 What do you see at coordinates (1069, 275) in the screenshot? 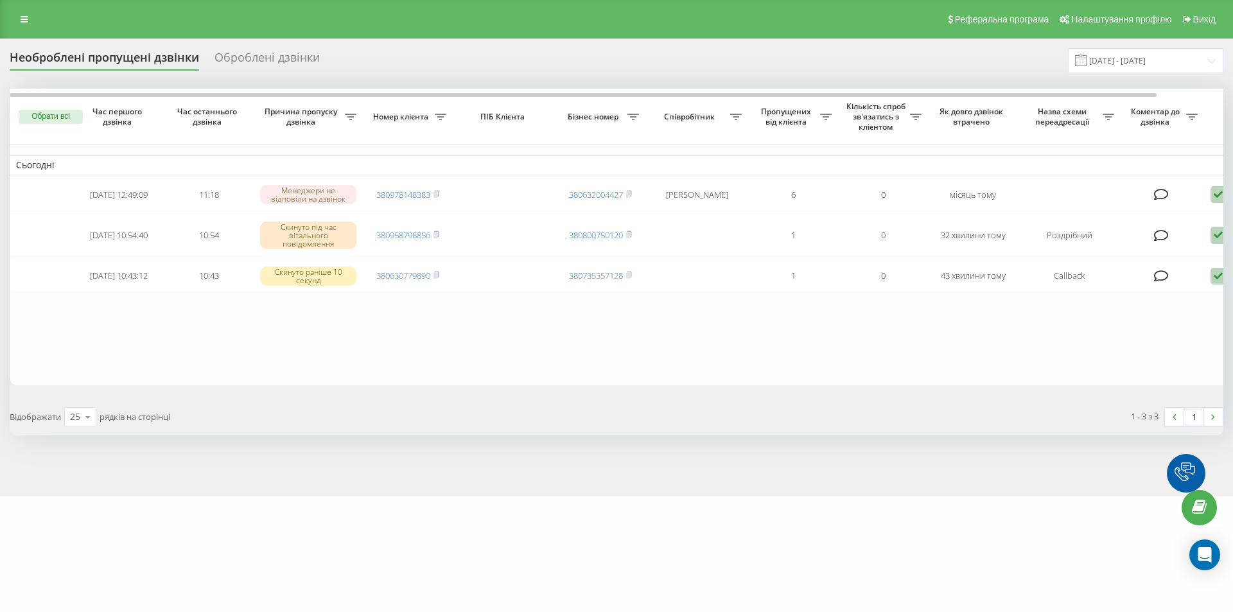
I see `td: Callback` at bounding box center [1069, 275].